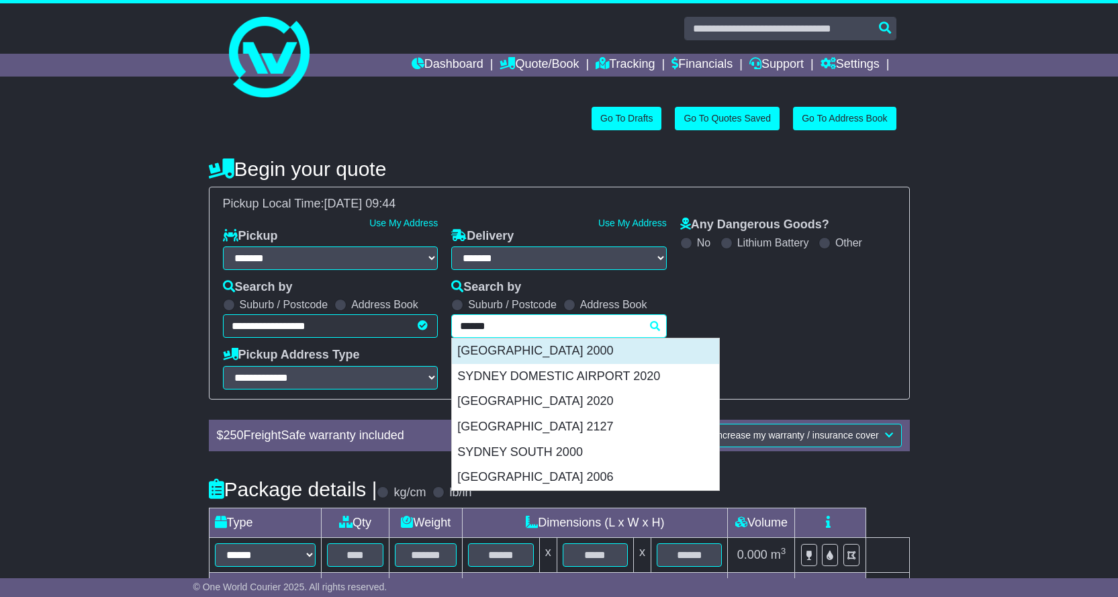 This screenshot has height=597, width=1118. What do you see at coordinates (560, 204) in the screenshot?
I see `div: Pickup Local Time:` at bounding box center [560, 204].